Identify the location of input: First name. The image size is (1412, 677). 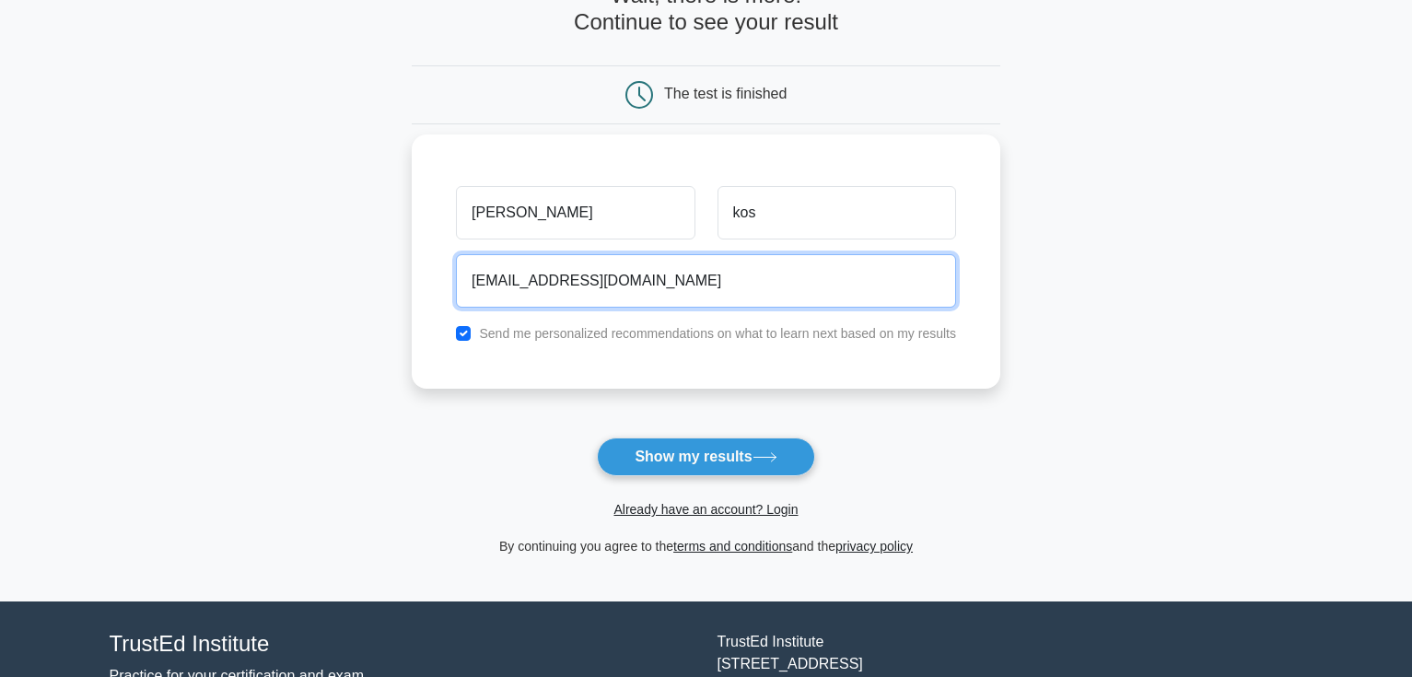
(575, 213).